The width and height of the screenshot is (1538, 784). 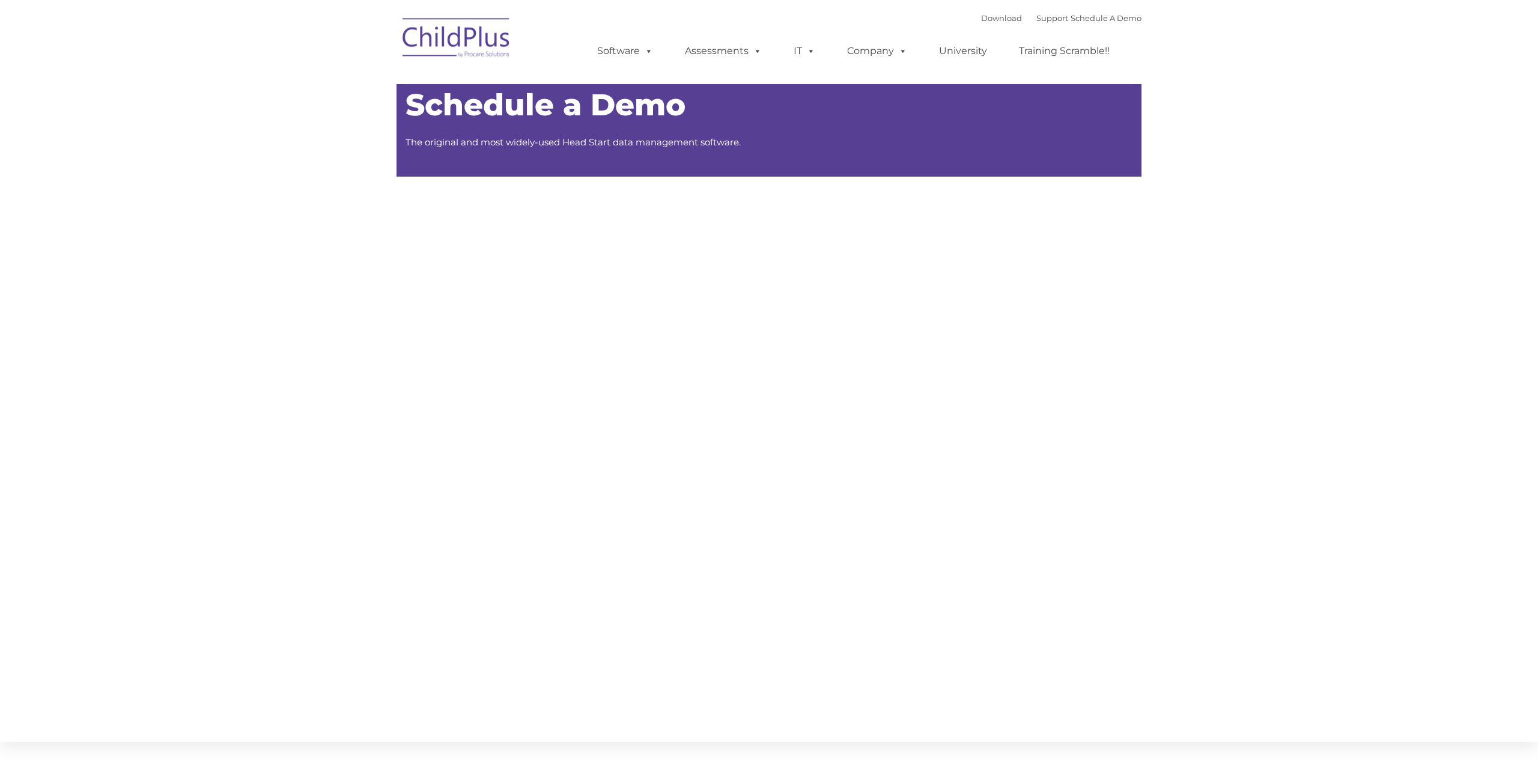 What do you see at coordinates (804, 51) in the screenshot?
I see `a: IT` at bounding box center [804, 51].